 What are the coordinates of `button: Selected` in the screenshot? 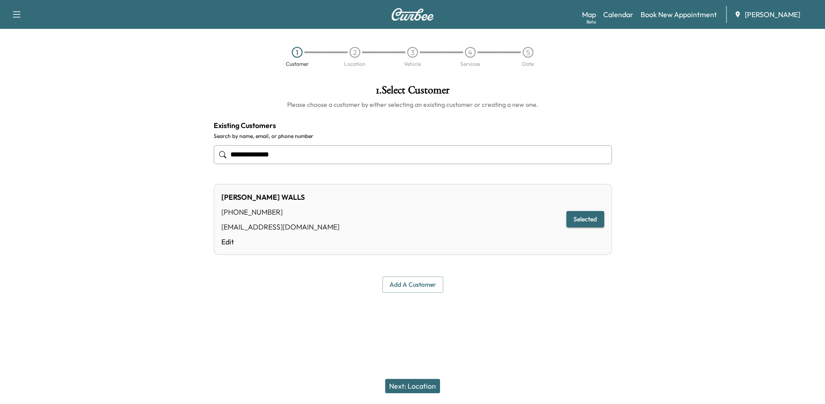 It's located at (586, 219).